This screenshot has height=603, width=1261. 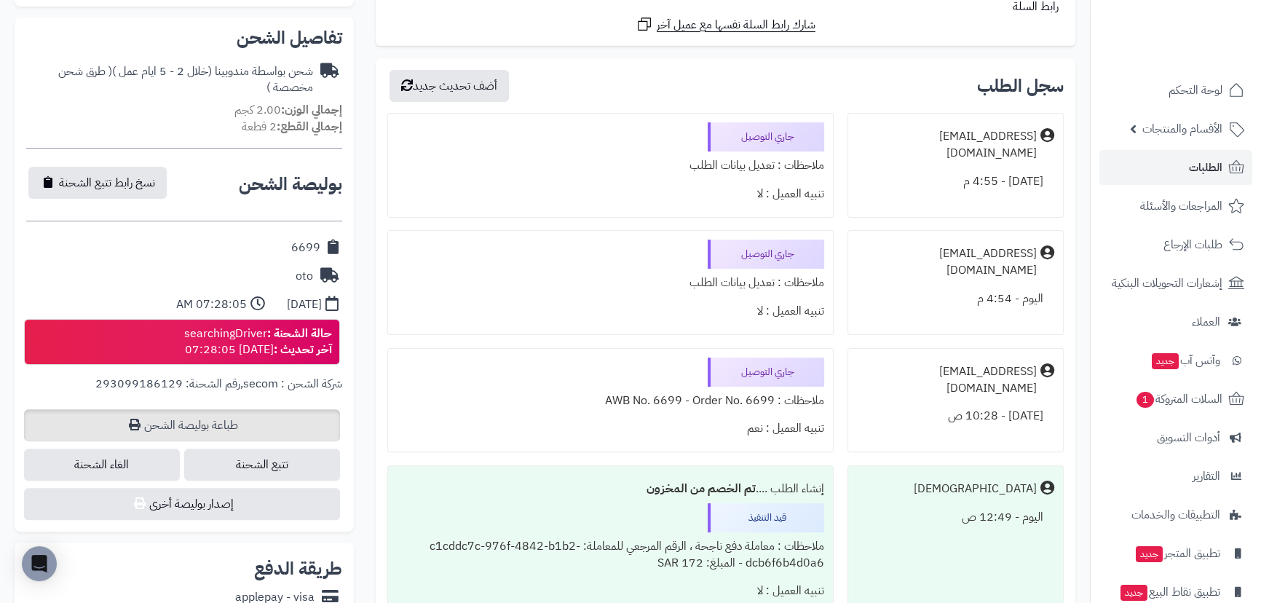 I want to click on a: لوحة التحكم, so click(x=1175, y=90).